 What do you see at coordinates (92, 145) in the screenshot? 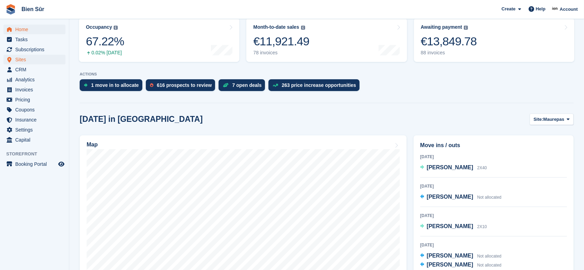
I see `h2: Map` at bounding box center [92, 145].